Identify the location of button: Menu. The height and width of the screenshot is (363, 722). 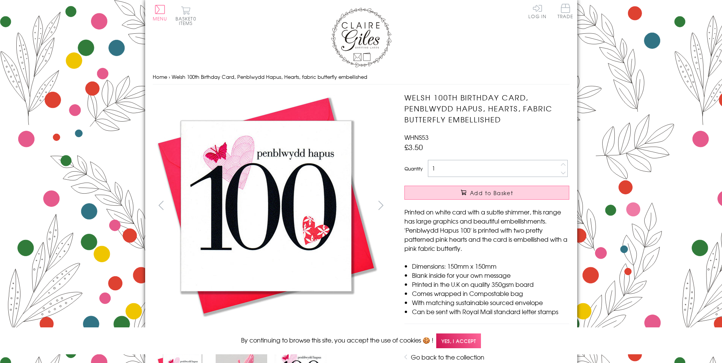
(160, 13).